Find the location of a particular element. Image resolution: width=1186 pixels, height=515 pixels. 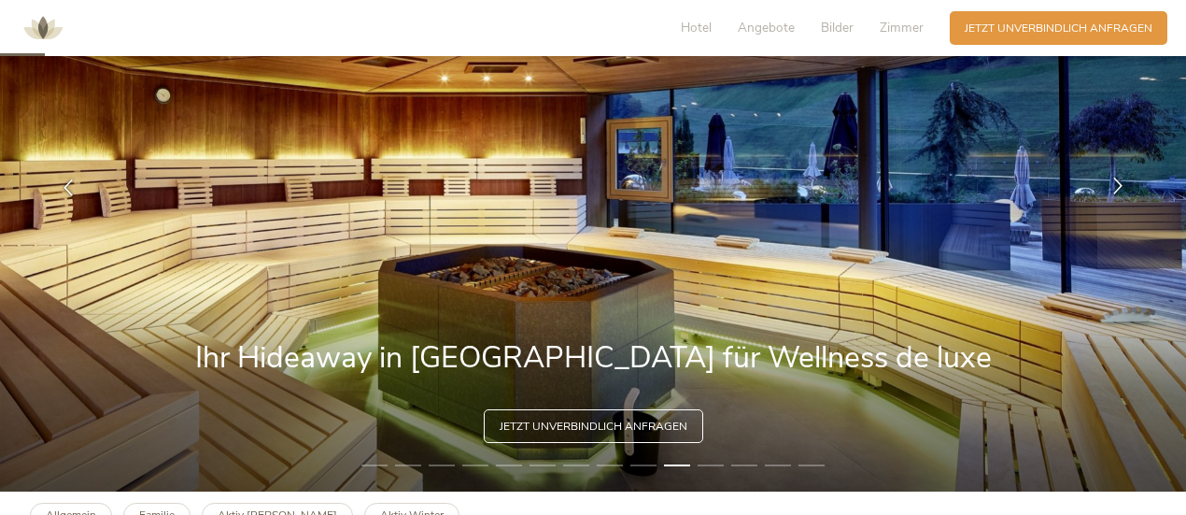

span: Angebote is located at coordinates (766, 27).